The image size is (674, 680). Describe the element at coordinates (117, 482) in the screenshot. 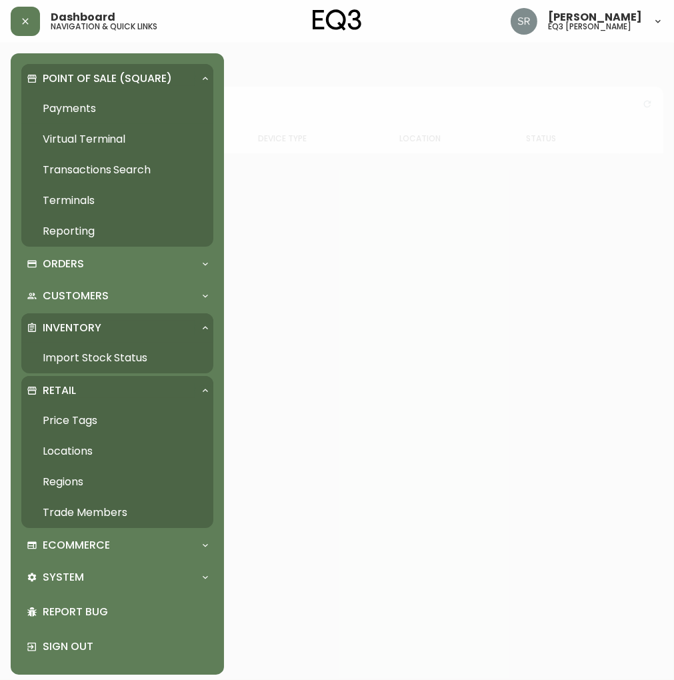

I see `a: Regions` at that location.